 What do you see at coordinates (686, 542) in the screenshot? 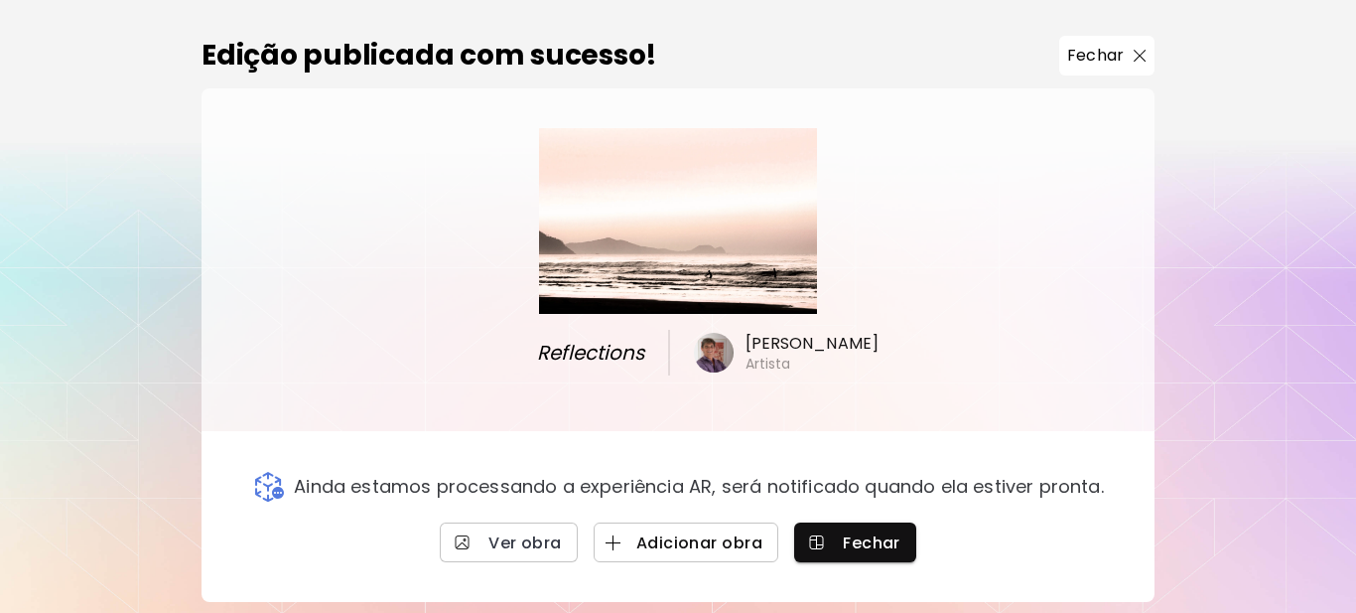
I see `span: Adicionar obra` at bounding box center [686, 542].